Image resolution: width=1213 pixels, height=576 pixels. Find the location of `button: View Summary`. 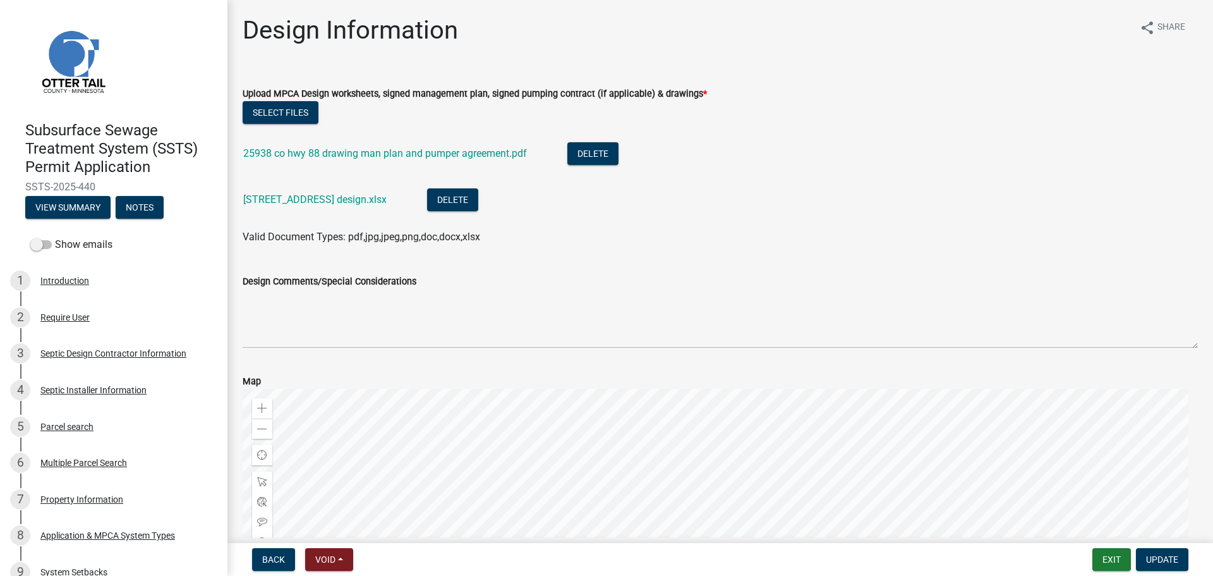

button: View Summary is located at coordinates (68, 207).